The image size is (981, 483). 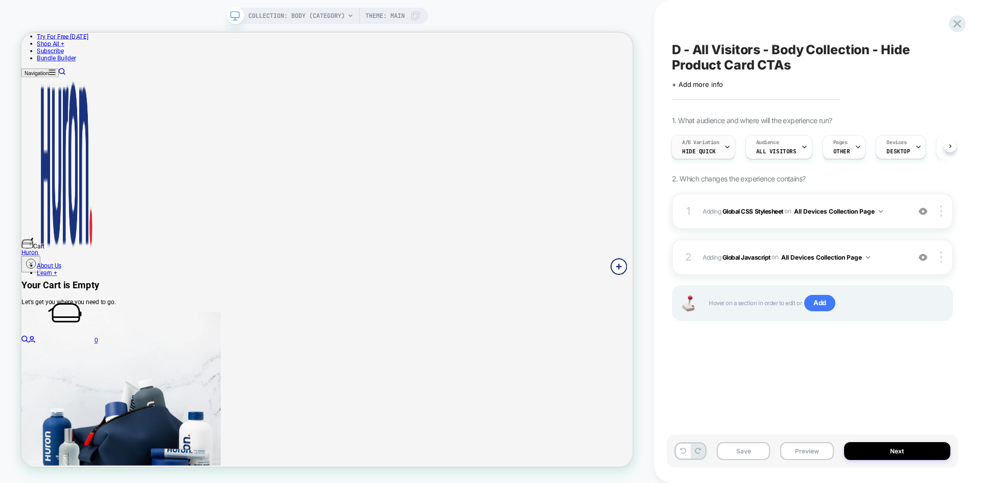 What do you see at coordinates (739, 178) in the screenshot?
I see `span: 2. Which changes the experience contains?` at bounding box center [739, 178].